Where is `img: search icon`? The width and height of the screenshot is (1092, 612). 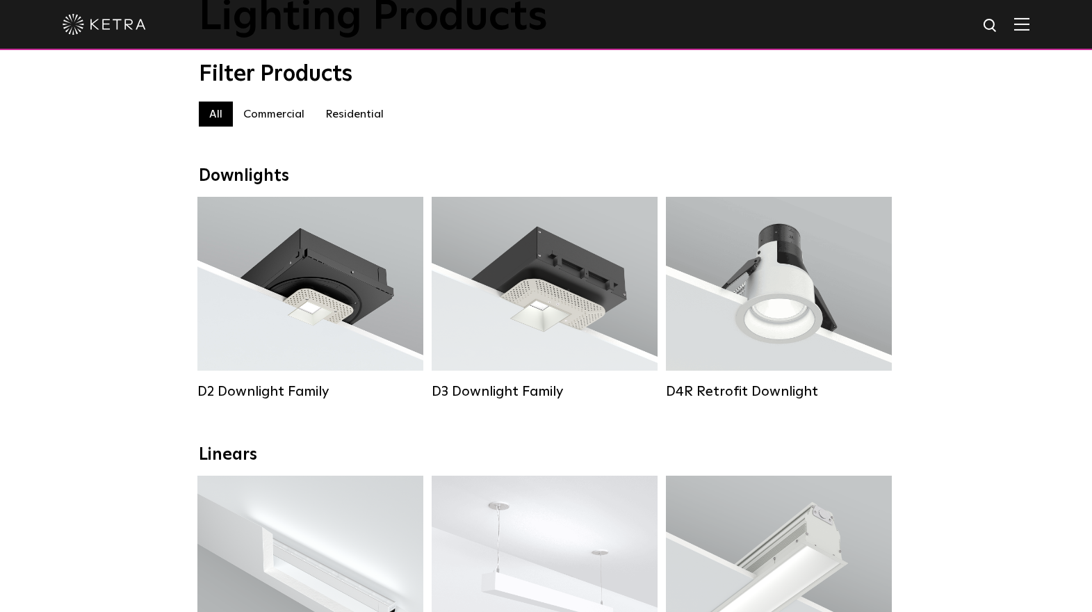
img: search icon is located at coordinates (990, 26).